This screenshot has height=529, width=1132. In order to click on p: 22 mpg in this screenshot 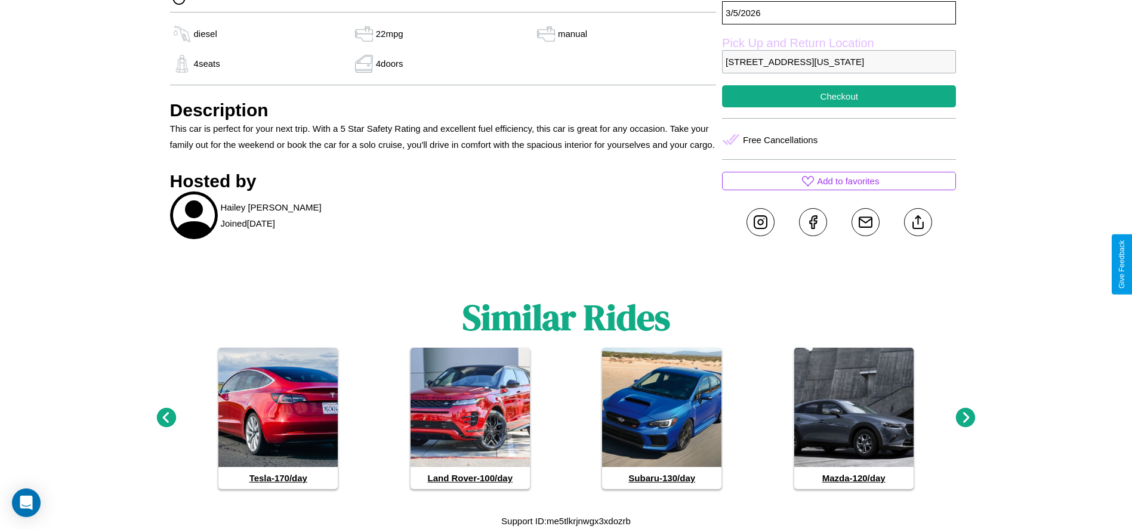, I will do `click(390, 33)`.